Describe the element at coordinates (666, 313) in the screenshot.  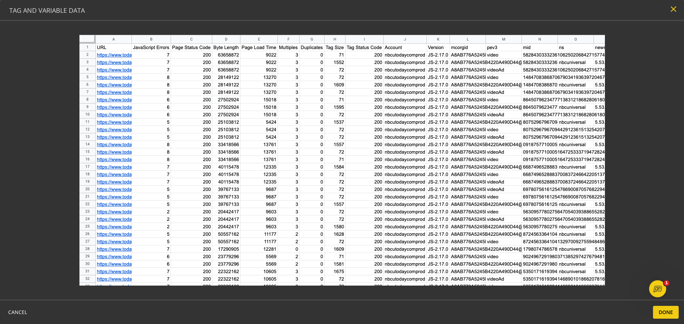
I see `button: Done` at that location.